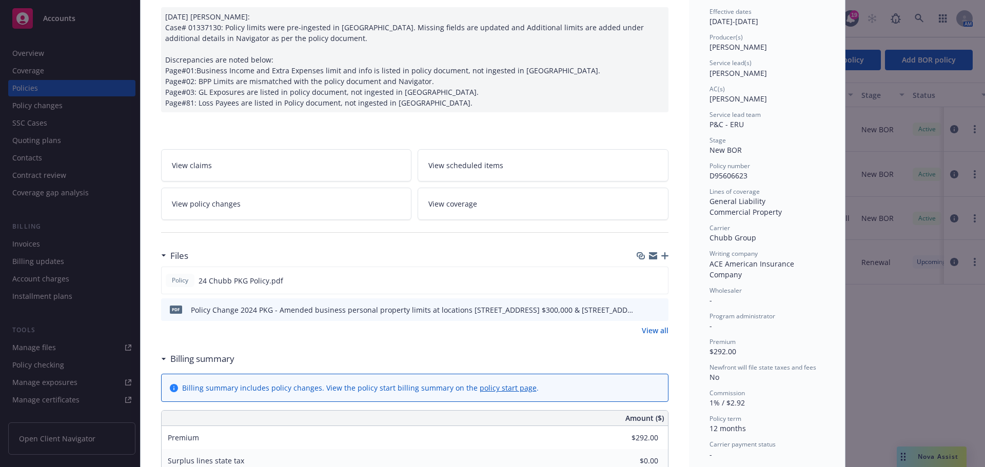  I want to click on div: General Liability, so click(767, 201).